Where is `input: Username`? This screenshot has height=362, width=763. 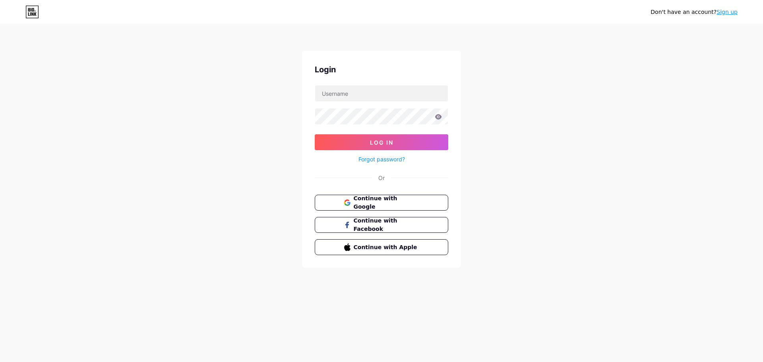 input: Username is located at coordinates (382, 93).